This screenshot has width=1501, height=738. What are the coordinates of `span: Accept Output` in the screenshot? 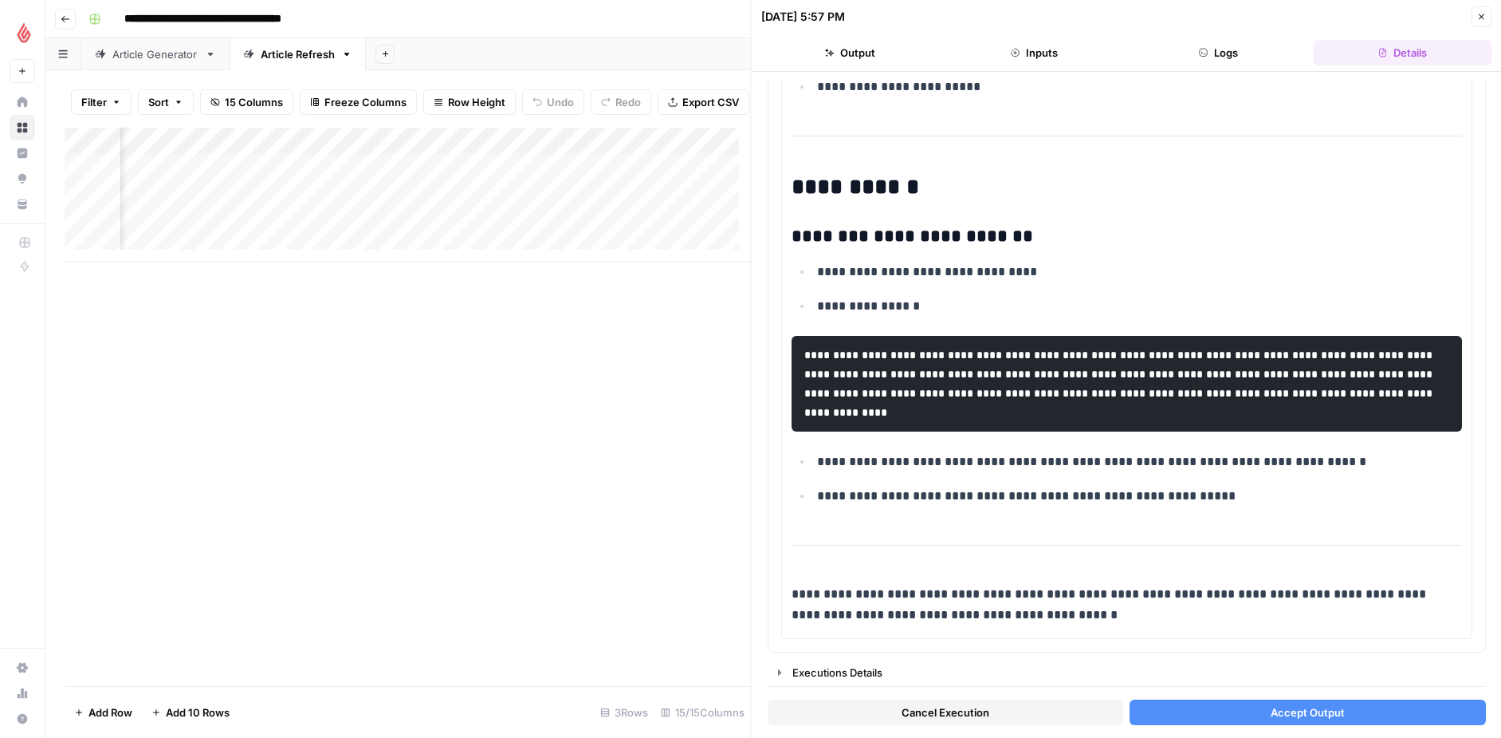 It's located at (1307, 712).